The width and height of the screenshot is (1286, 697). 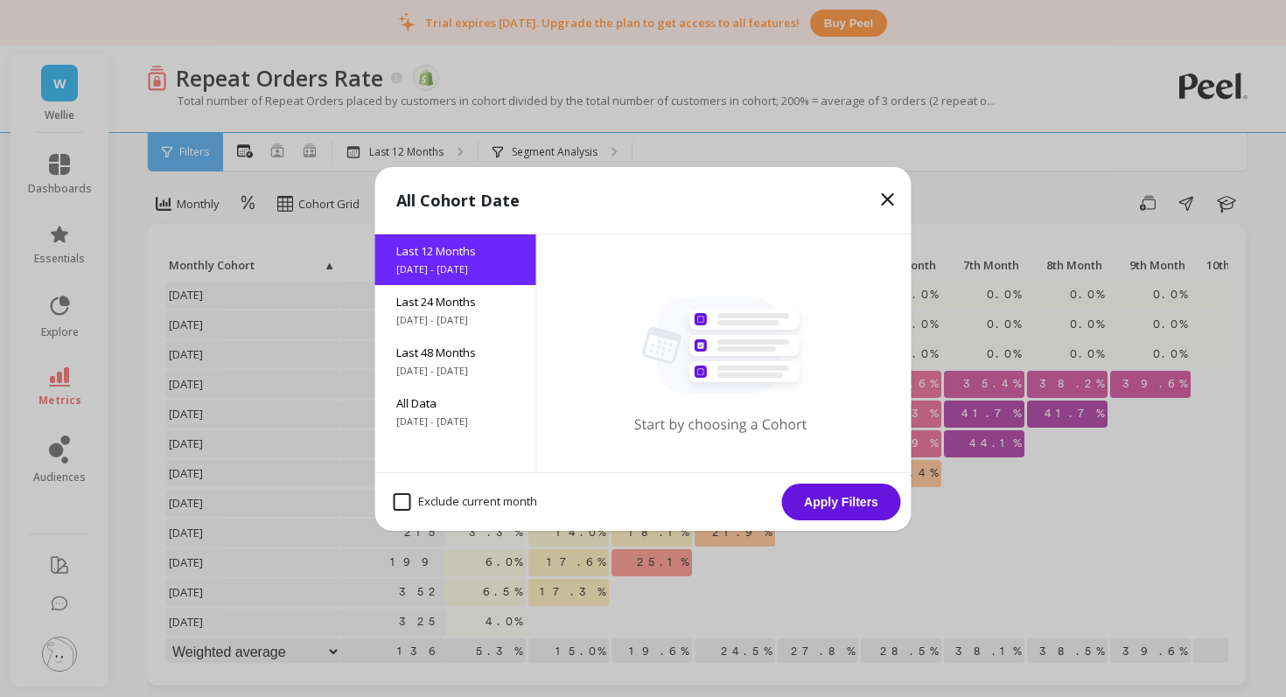 I want to click on span: Last 12 Months, so click(x=456, y=251).